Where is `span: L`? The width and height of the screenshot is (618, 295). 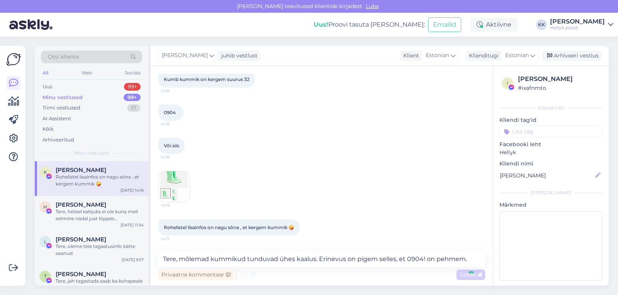
span: L is located at coordinates (45, 242).